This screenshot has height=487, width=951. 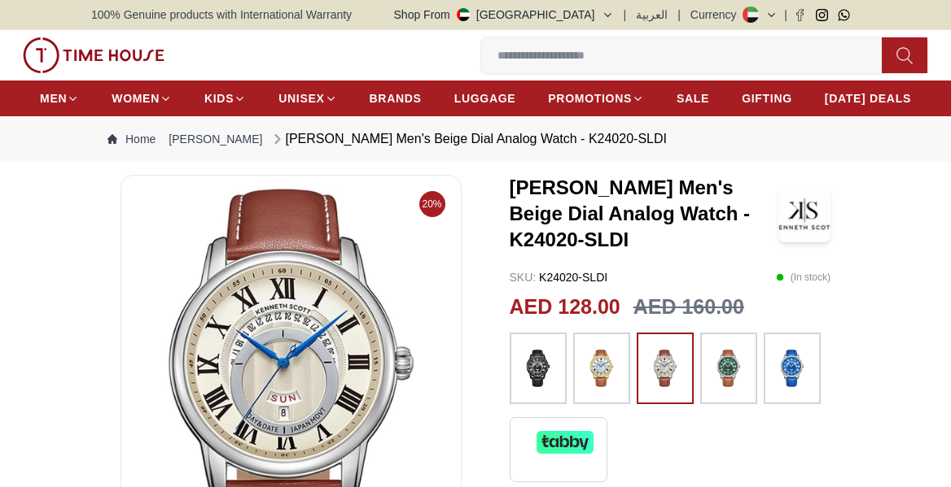 I want to click on a: WOMEN, so click(x=142, y=98).